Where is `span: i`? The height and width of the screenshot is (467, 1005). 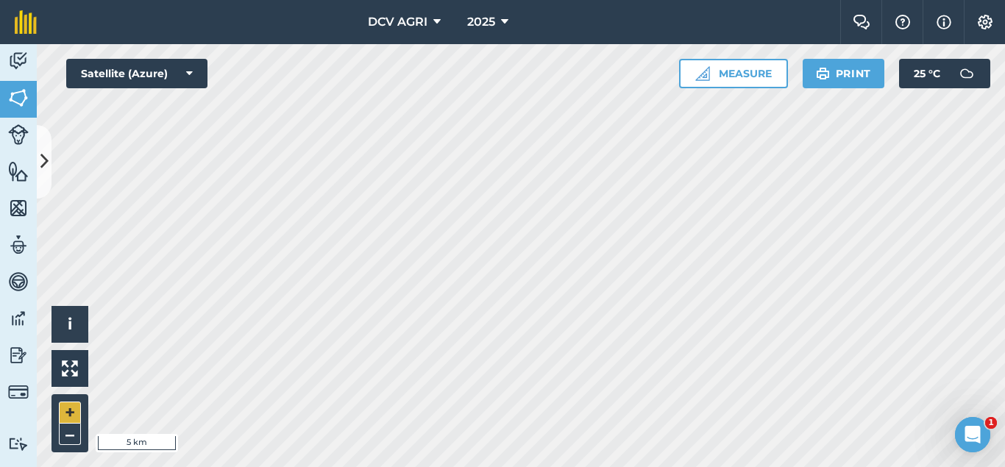
span: i is located at coordinates (70, 324).